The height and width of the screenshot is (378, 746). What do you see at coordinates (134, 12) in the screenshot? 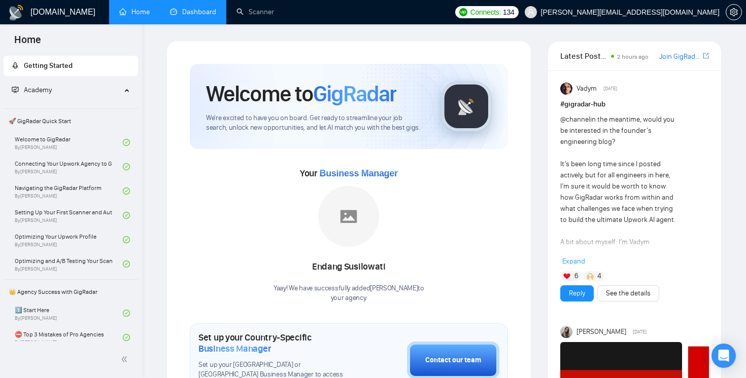
I see `a: homeHome` at bounding box center [134, 12].